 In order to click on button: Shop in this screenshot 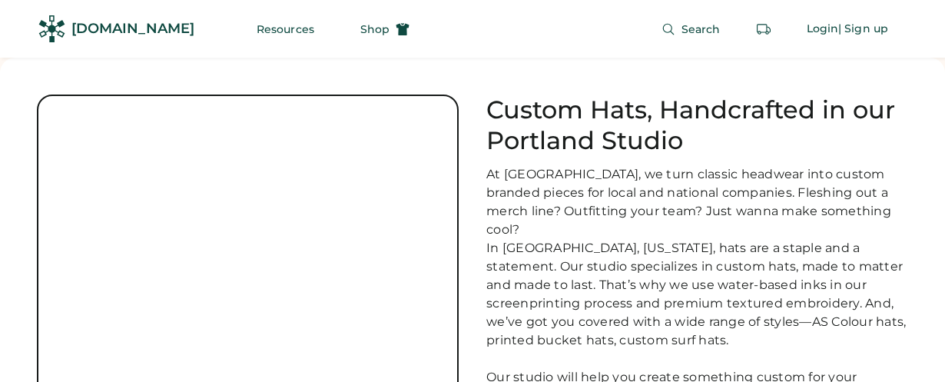, I will do `click(385, 29)`.